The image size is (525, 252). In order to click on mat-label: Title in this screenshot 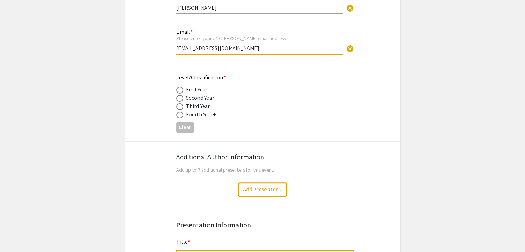, I will do `click(183, 242)`.